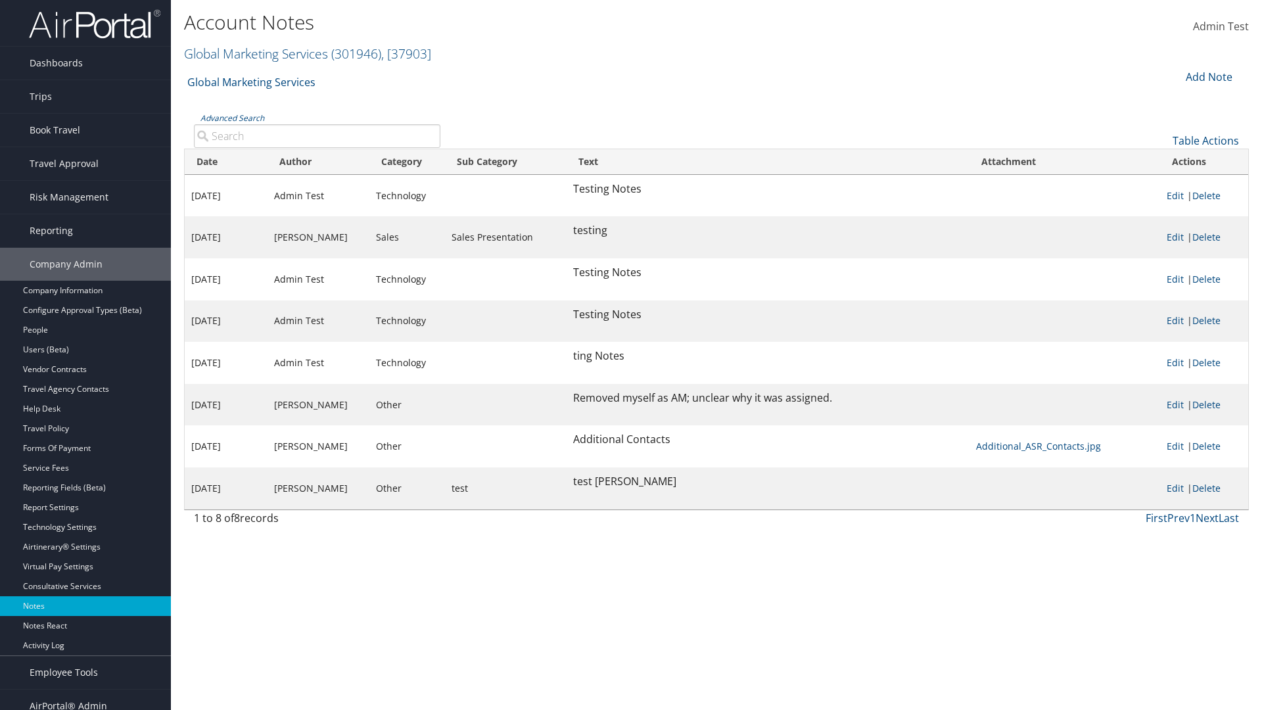 The width and height of the screenshot is (1262, 710). What do you see at coordinates (506, 237) in the screenshot?
I see `td: Sales Presentation` at bounding box center [506, 237].